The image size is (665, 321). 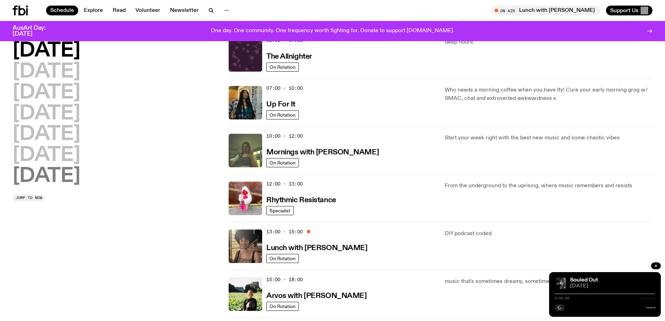 I want to click on button: Jump to now, so click(x=29, y=198).